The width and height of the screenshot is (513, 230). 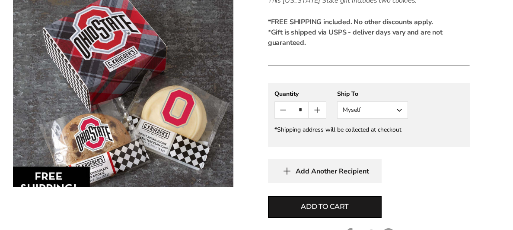 What do you see at coordinates (317, 110) in the screenshot?
I see `button: Count plus` at bounding box center [317, 110].